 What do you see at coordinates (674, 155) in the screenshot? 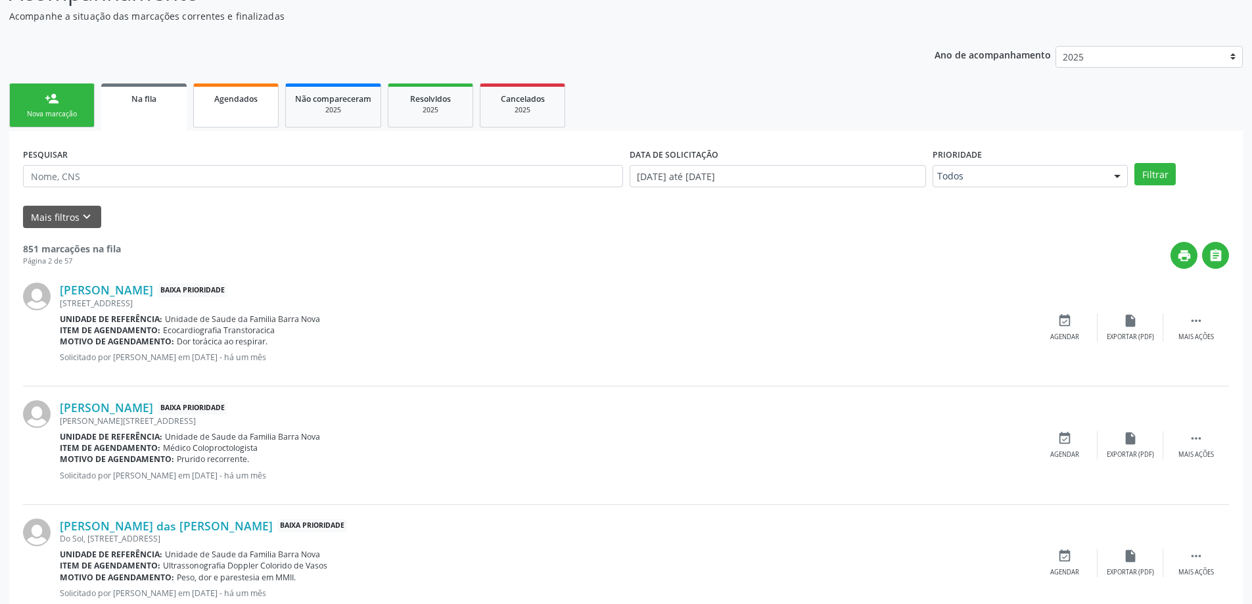
I see `label: DATA DE SOLICITAÇÃO` at bounding box center [674, 155].